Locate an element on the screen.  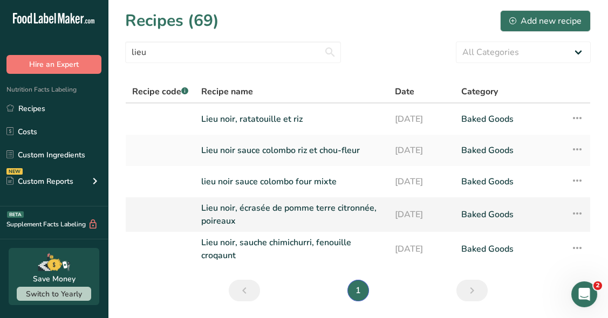
a: Next page is located at coordinates (472, 291).